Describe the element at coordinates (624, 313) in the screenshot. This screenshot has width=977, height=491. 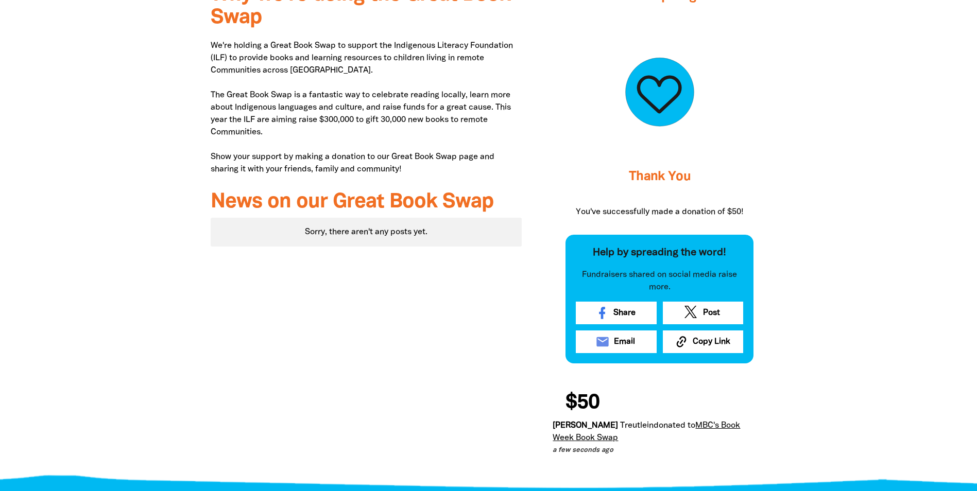
I see `span: Share` at that location.